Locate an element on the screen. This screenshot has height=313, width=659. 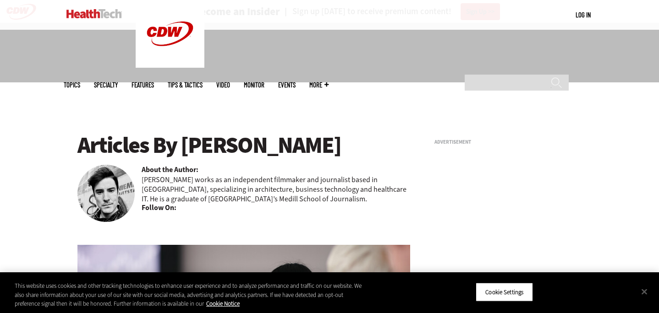
div: User menu is located at coordinates (583, 15).